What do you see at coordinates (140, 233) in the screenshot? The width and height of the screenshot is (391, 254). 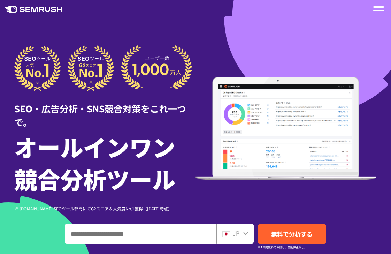 I see `input: ドメイン、キーワードまたはURLを入力してください` at bounding box center [140, 233].